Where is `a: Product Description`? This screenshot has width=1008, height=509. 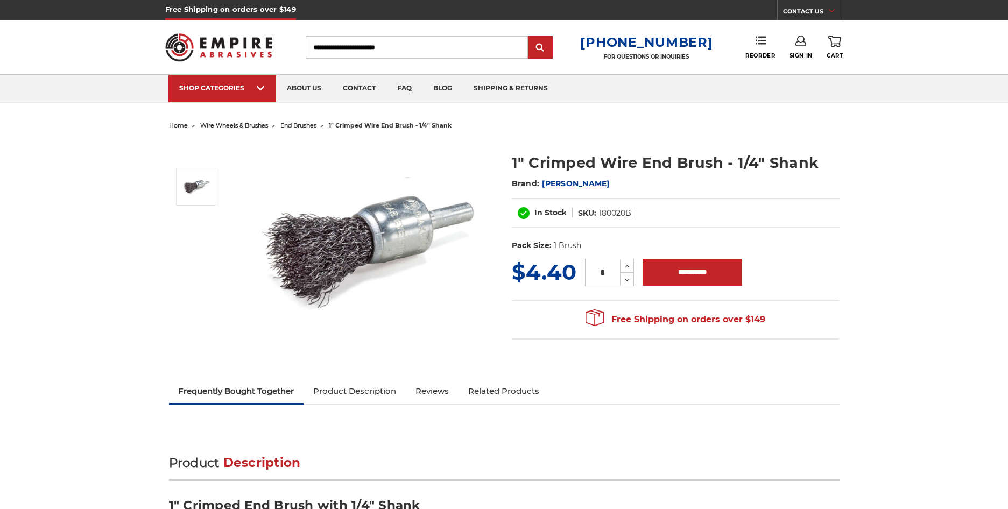
a: Product Description is located at coordinates (355, 391).